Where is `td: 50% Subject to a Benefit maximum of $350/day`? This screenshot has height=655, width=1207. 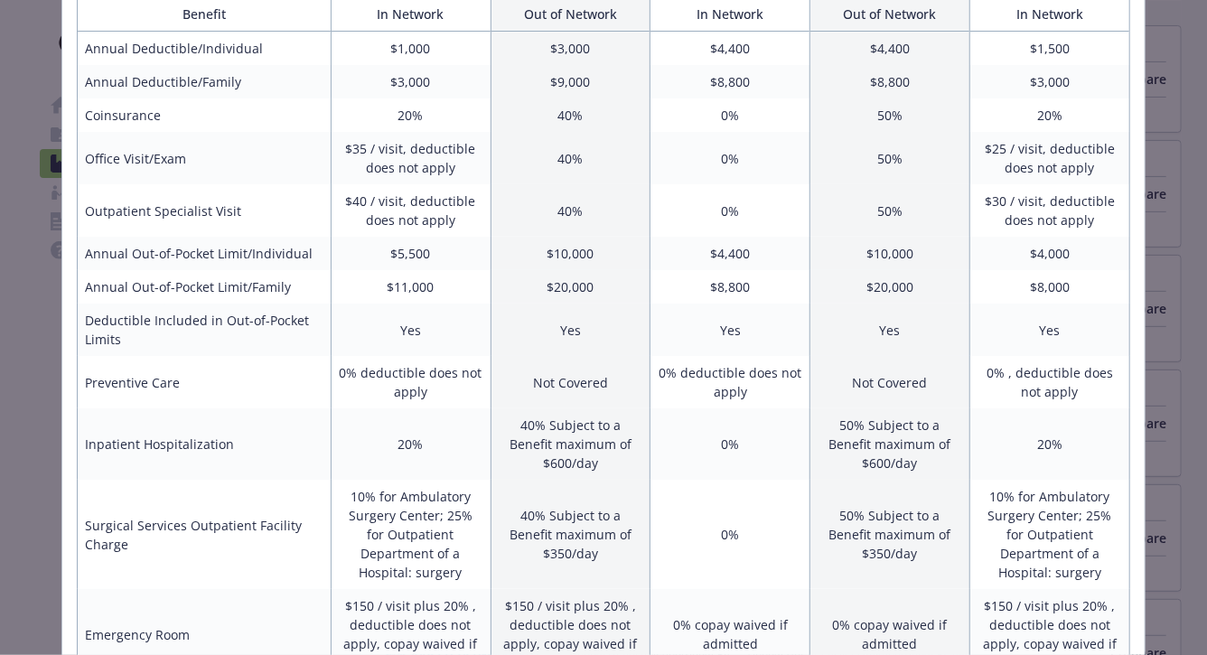
td: 50% Subject to a Benefit maximum of $350/day is located at coordinates (890, 534).